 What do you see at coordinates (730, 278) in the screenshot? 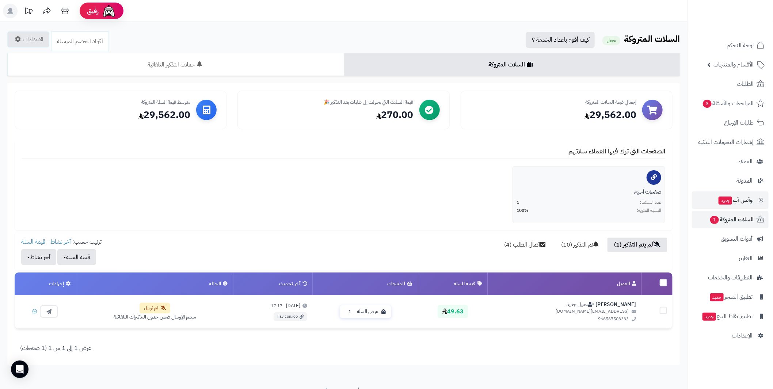
I see `a: التطبيقات والخدمات` at bounding box center [730, 278].